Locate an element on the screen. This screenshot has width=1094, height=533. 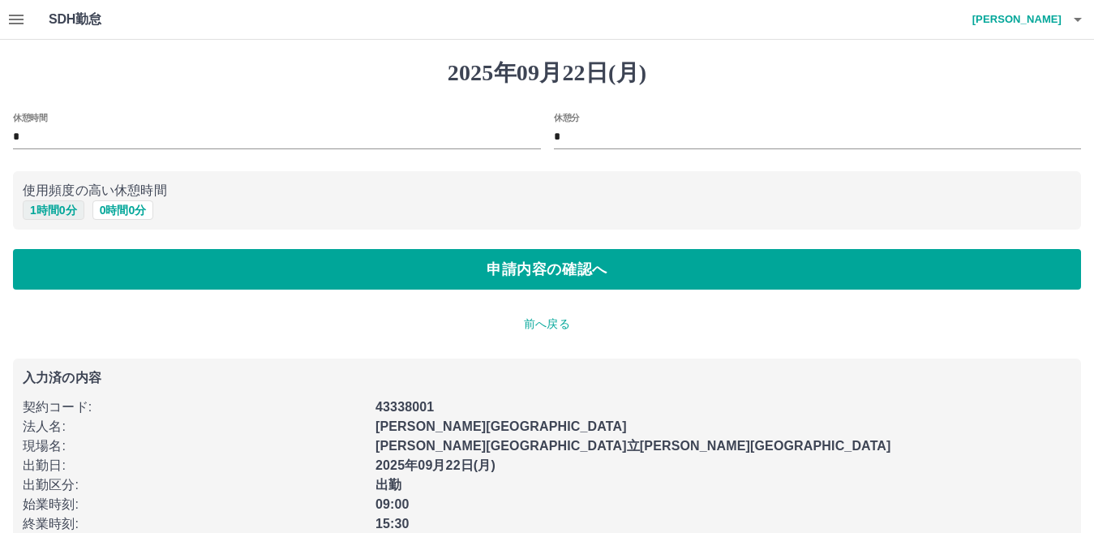
p: 契約コード : is located at coordinates (194, 407).